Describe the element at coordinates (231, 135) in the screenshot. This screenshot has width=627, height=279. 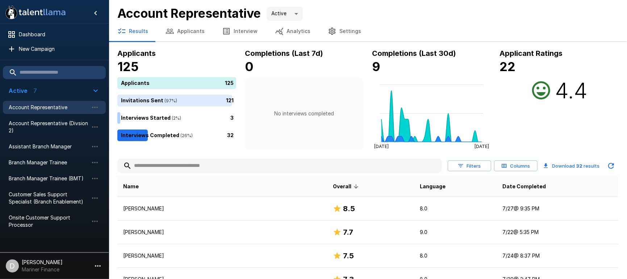
I see `p: 32` at that location.